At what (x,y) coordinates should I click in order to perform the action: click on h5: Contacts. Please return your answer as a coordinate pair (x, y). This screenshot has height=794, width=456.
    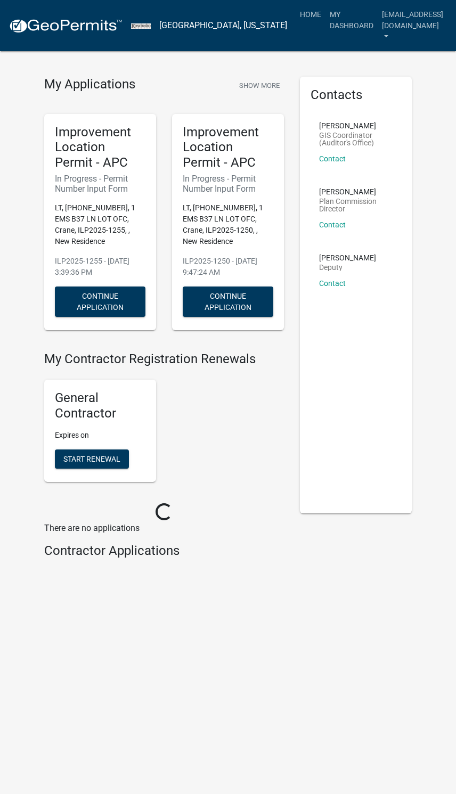
    Looking at the image, I should click on (356, 95).